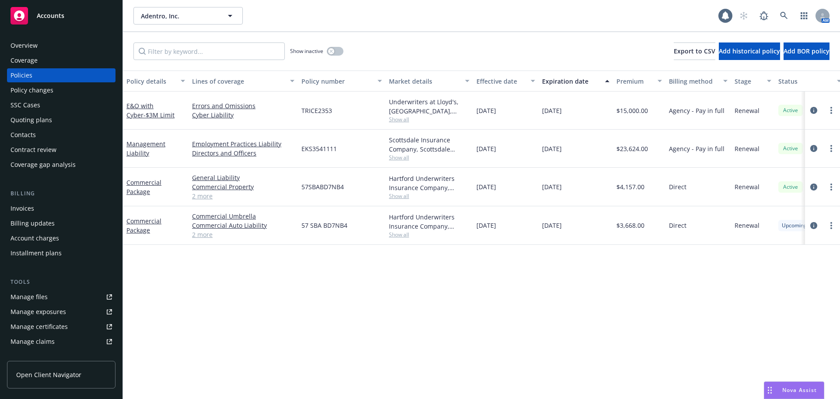 This screenshot has width=840, height=399. Describe the element at coordinates (425, 81) in the screenshot. I see `div: Market details` at that location.